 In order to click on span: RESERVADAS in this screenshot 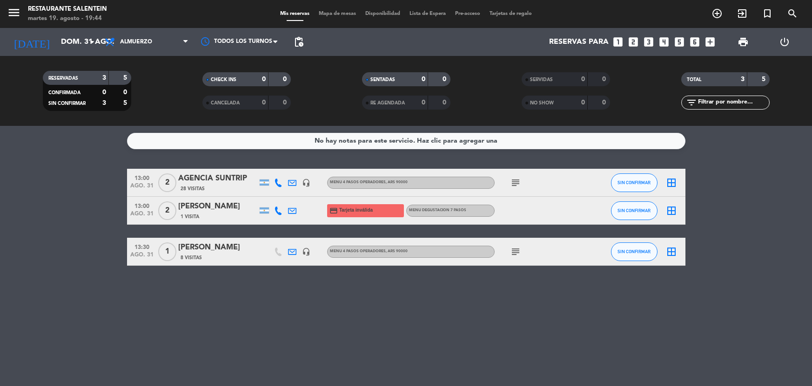, I will do `click(63, 78)`.